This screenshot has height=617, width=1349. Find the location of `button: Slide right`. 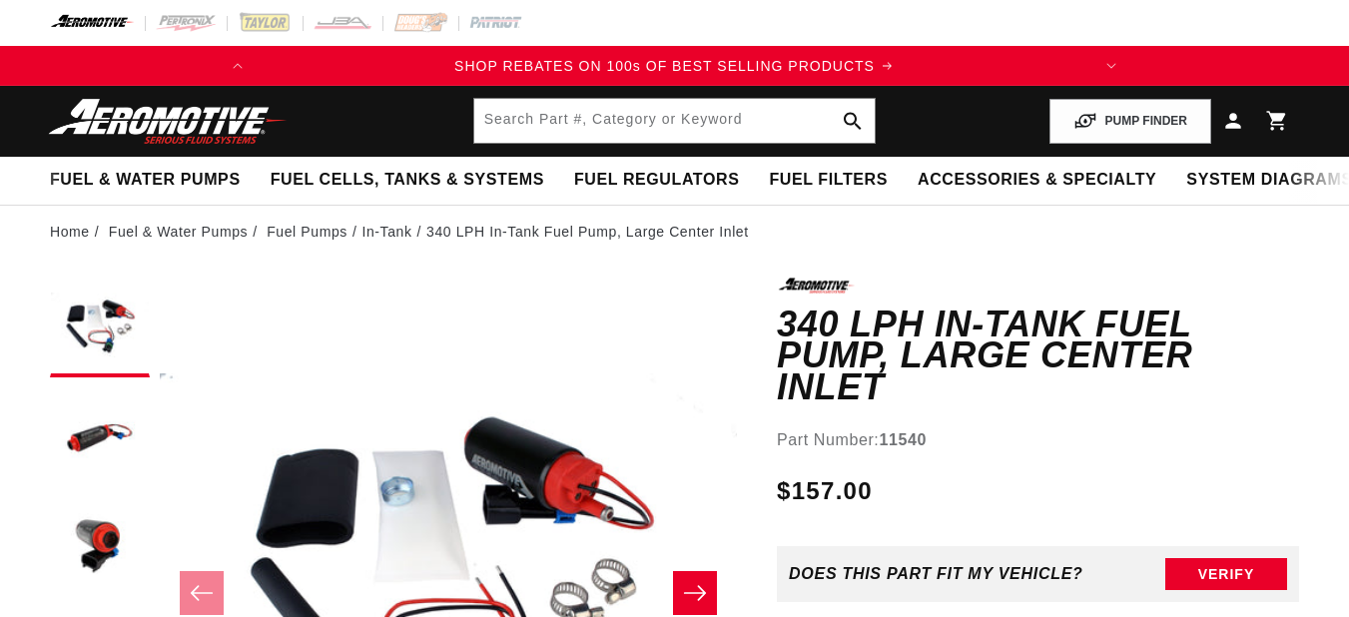

button: Slide right is located at coordinates (695, 593).